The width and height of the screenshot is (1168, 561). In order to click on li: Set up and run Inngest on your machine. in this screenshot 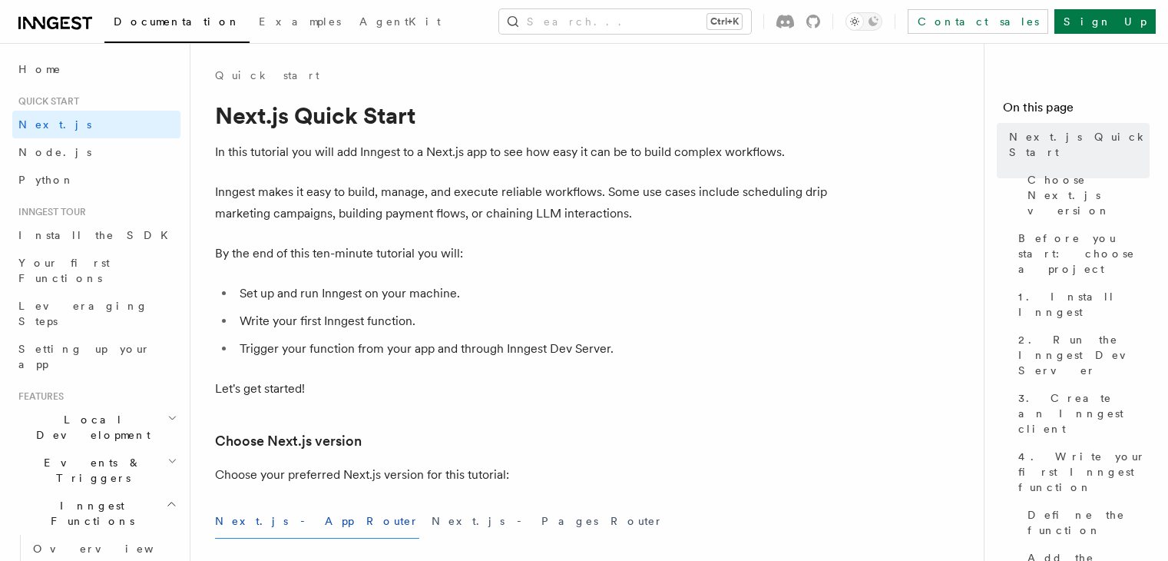, I will do `click(532, 293)`.